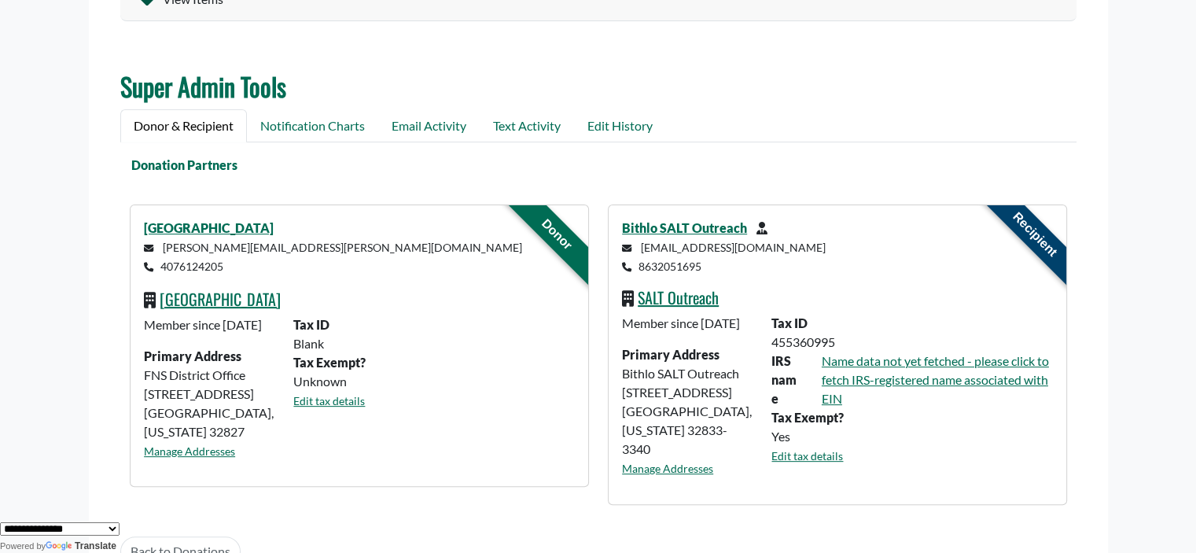  What do you see at coordinates (312, 126) in the screenshot?
I see `a: Notification Charts` at bounding box center [312, 126].